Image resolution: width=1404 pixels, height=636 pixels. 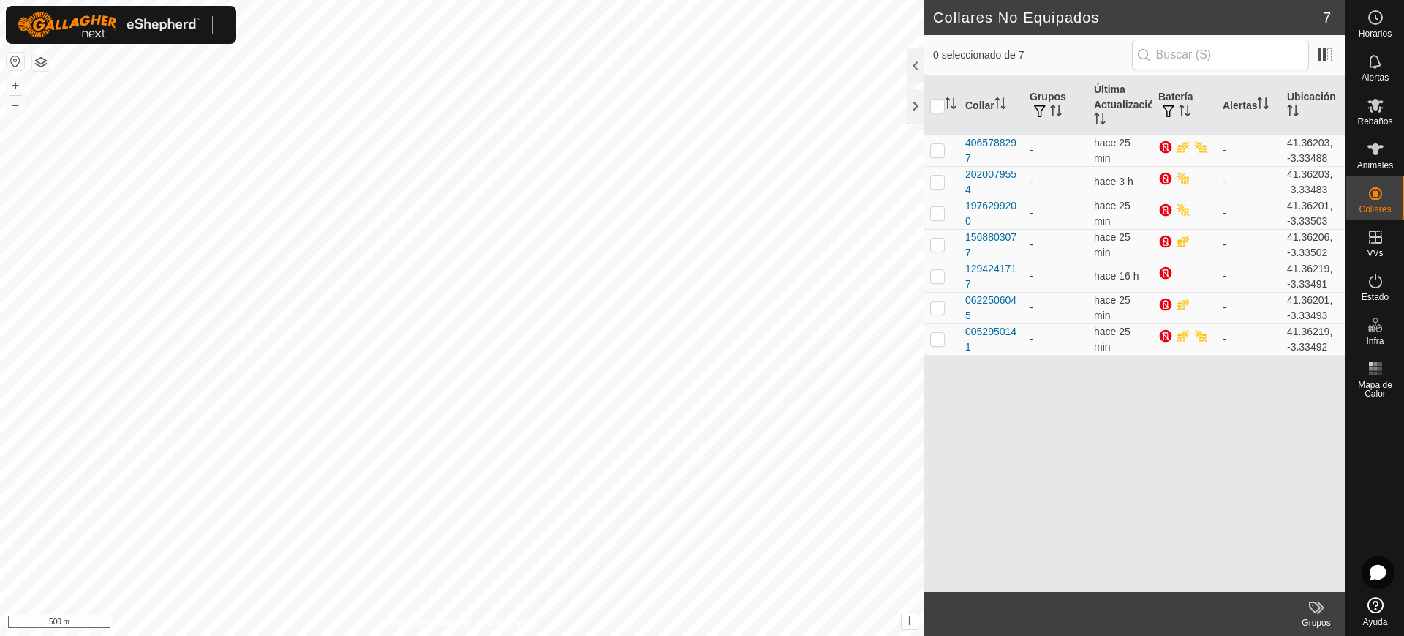 What do you see at coordinates (1117, 276) in the screenshot?
I see `span: 26 ago 2025, 3:34` at bounding box center [1117, 276].